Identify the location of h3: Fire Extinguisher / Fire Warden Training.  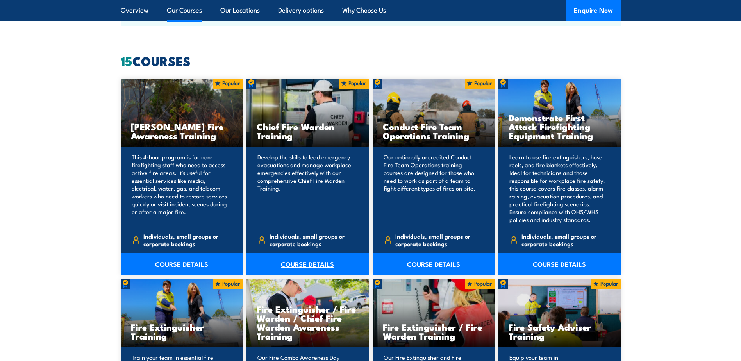
(434, 331).